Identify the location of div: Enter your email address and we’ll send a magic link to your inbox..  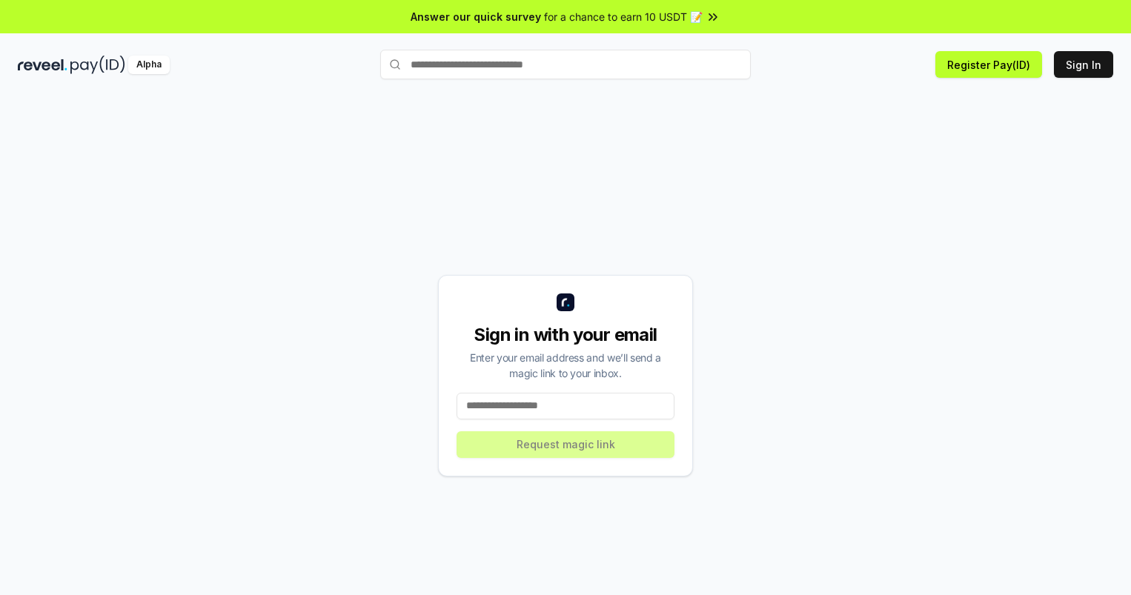
(566, 366).